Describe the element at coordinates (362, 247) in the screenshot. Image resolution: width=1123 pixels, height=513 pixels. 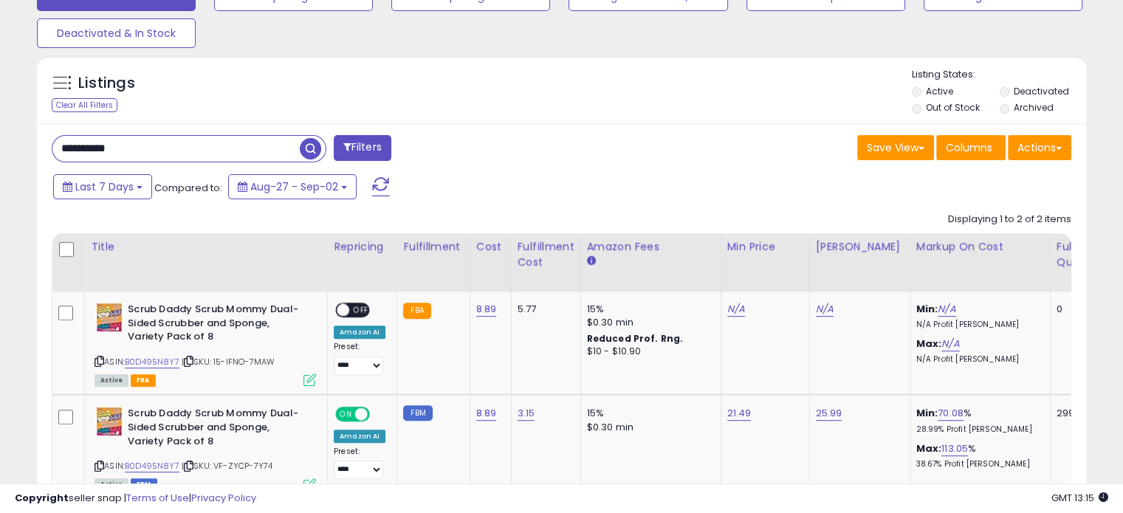
I see `div: Repricing` at that location.